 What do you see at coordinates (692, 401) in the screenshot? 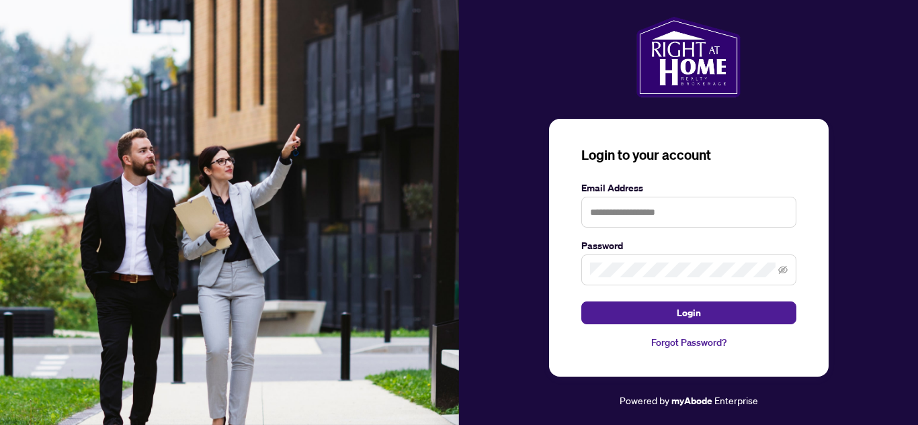
I see `a: myAbode` at bounding box center [692, 401].